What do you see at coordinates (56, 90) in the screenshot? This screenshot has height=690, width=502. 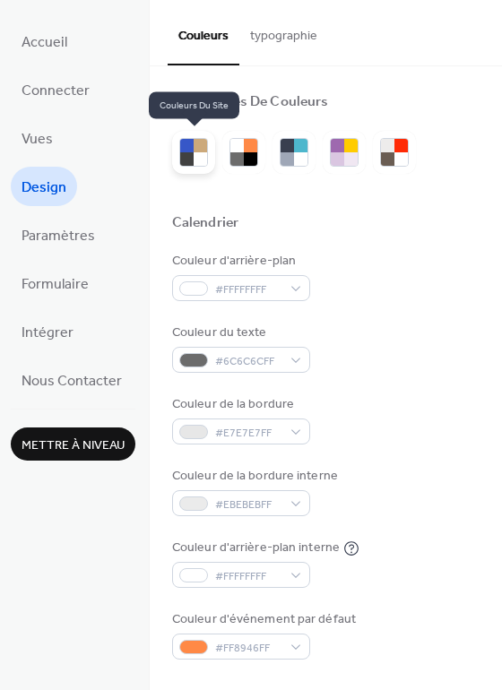 I see `a: Connecter` at bounding box center [56, 90].